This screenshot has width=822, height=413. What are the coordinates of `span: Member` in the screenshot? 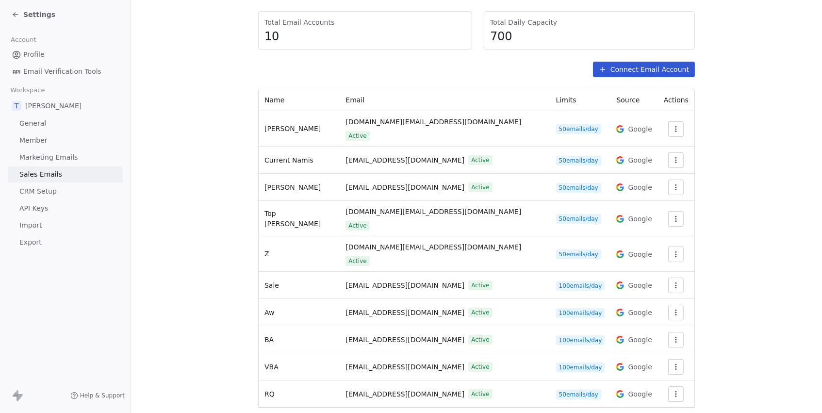 It's located at (33, 140).